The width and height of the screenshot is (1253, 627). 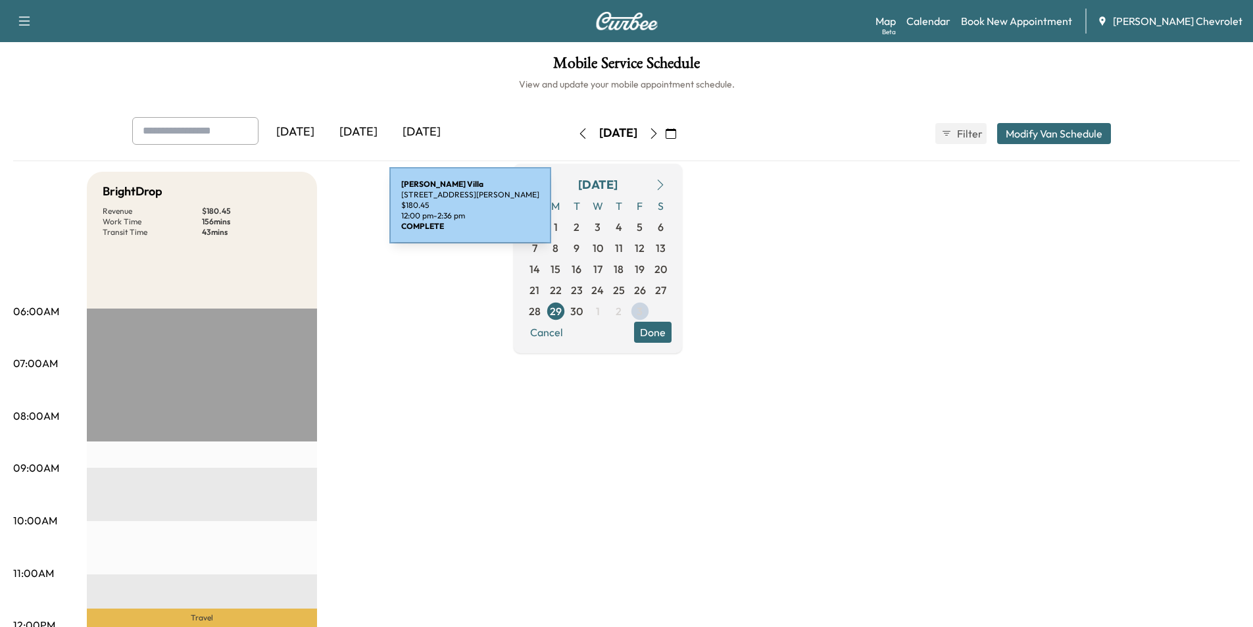 What do you see at coordinates (556, 311) in the screenshot?
I see `span: 29` at bounding box center [556, 311].